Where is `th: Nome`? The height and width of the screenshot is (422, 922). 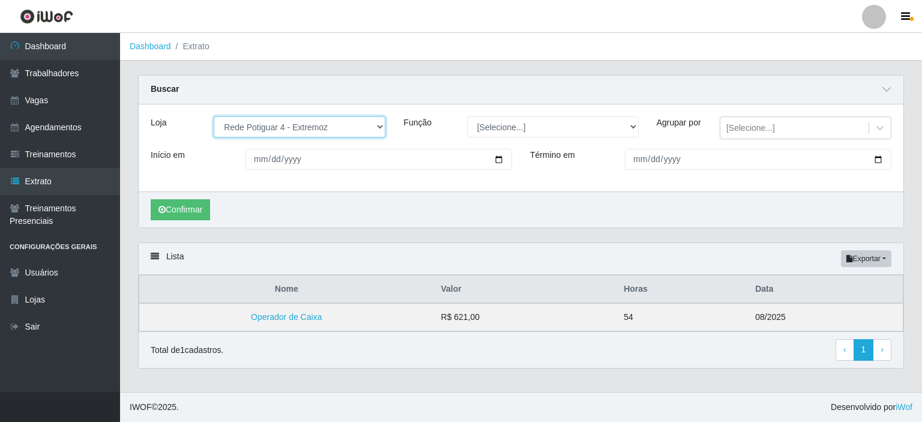 th: Nome is located at coordinates (286, 289).